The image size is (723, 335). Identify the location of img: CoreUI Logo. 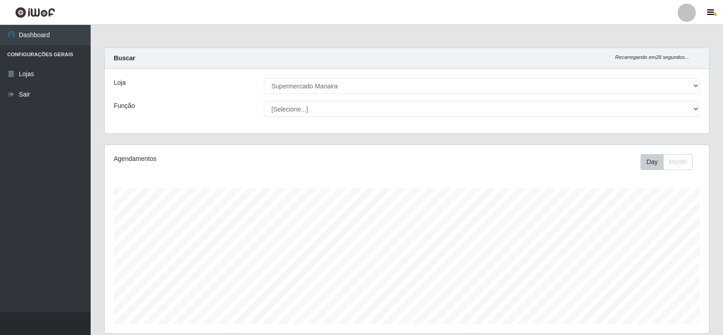
(35, 12).